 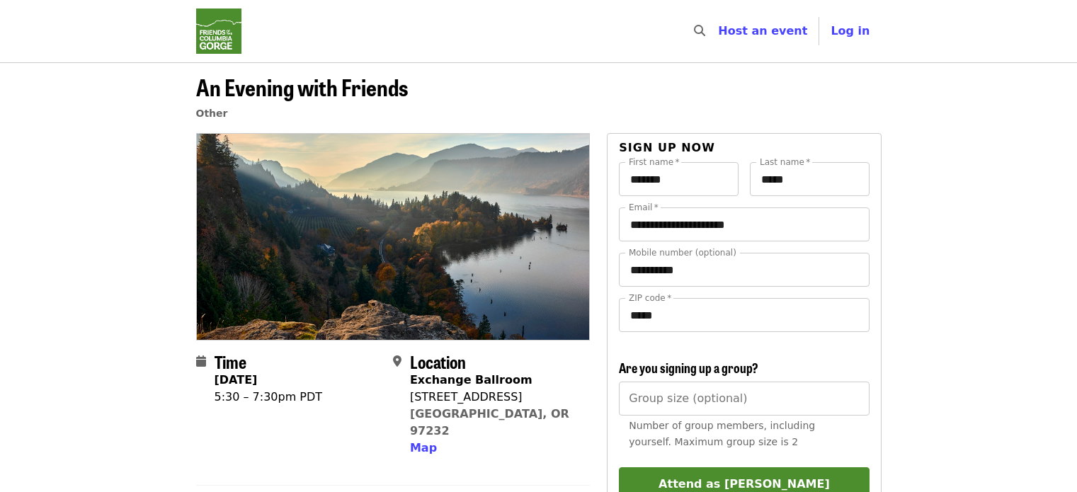 I want to click on img: An Evening with Friends organized by Friends Of The Columbia Gorge, so click(x=393, y=236).